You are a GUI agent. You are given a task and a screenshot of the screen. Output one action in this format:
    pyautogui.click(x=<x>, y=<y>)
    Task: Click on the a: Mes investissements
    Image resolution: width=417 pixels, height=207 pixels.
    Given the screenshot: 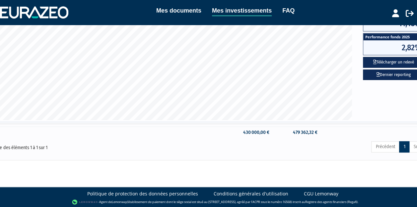 What is the action you would take?
    pyautogui.click(x=242, y=11)
    